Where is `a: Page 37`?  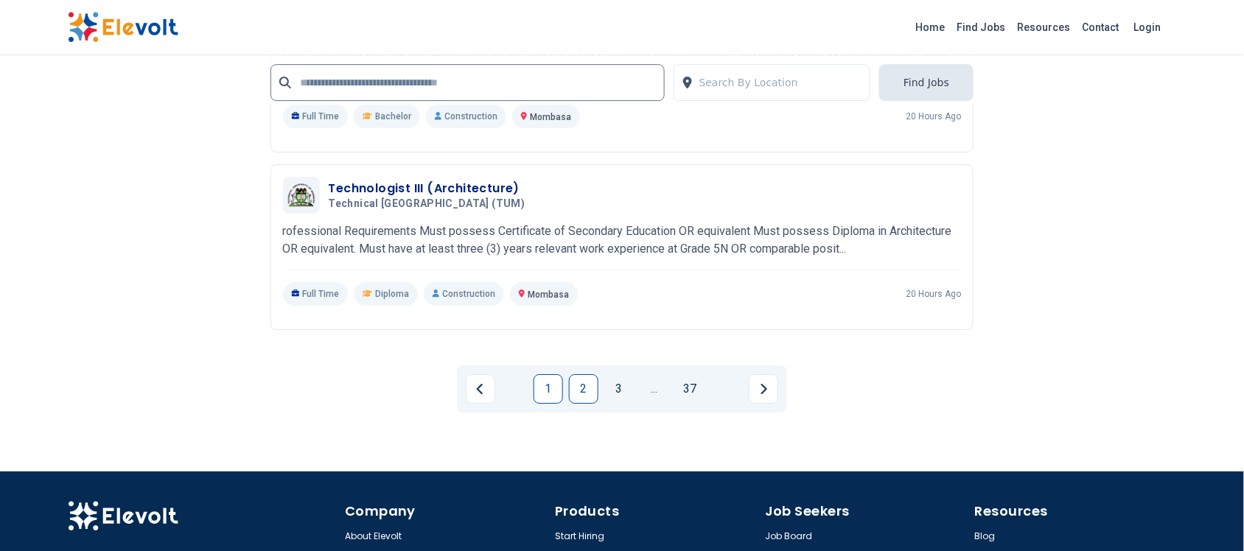 a: Page 37 is located at coordinates (690, 389).